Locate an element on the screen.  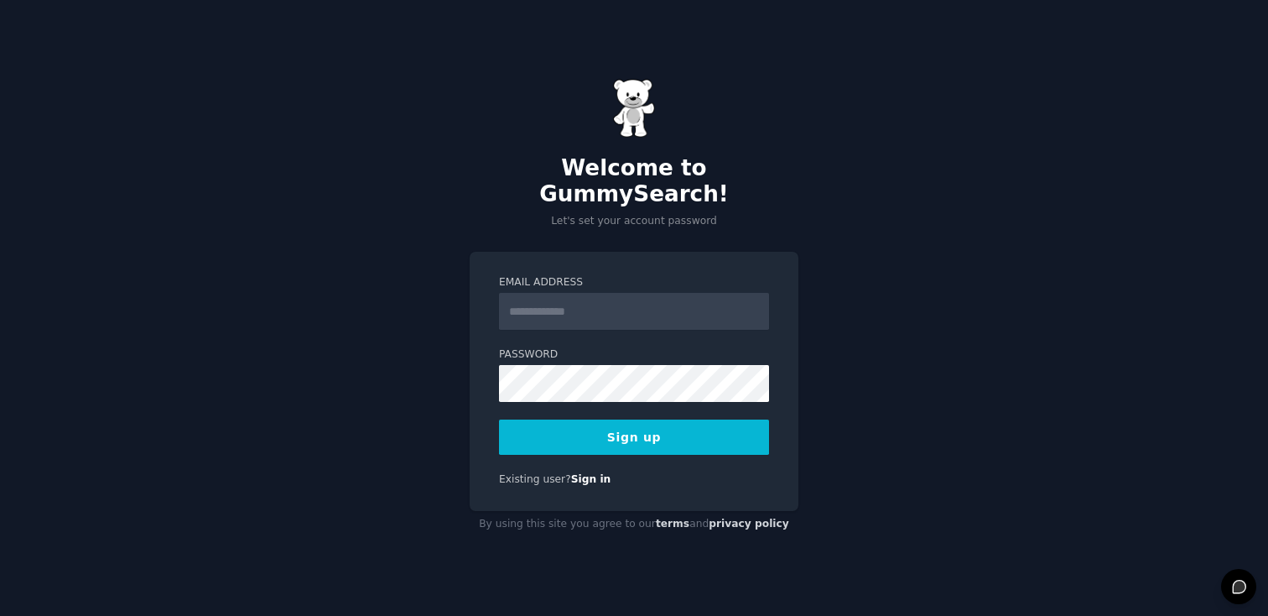
h2: Welcome to GummySearch! is located at coordinates (634, 181).